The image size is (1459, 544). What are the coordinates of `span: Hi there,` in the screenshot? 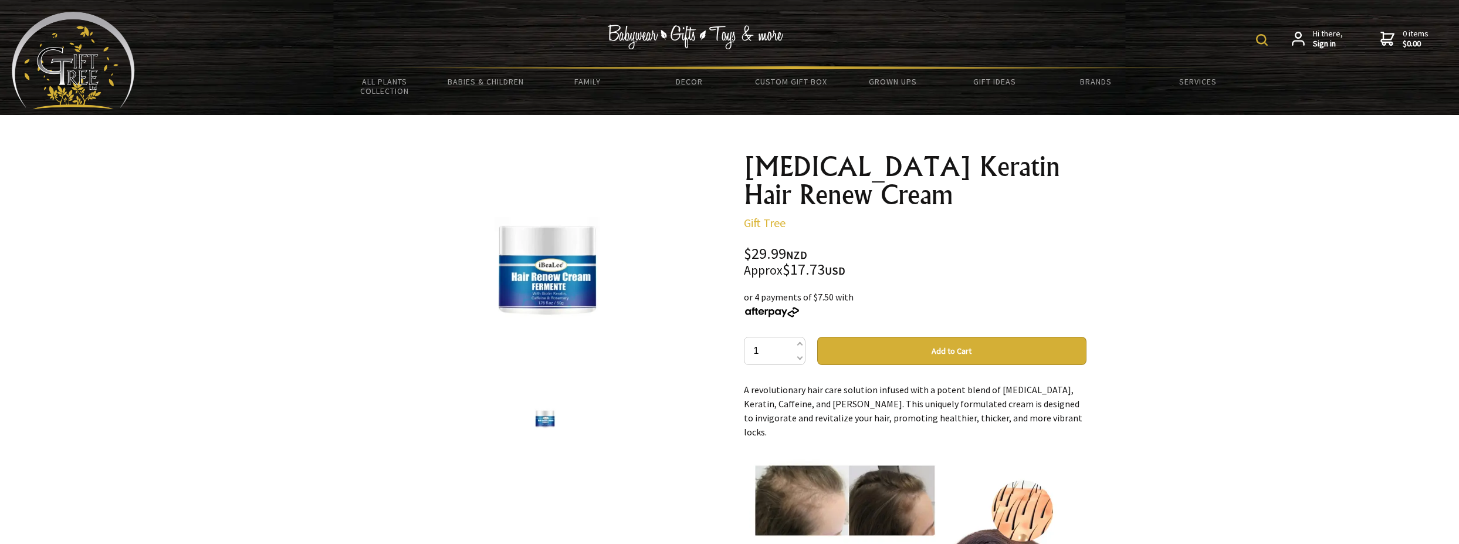 It's located at (1328, 39).